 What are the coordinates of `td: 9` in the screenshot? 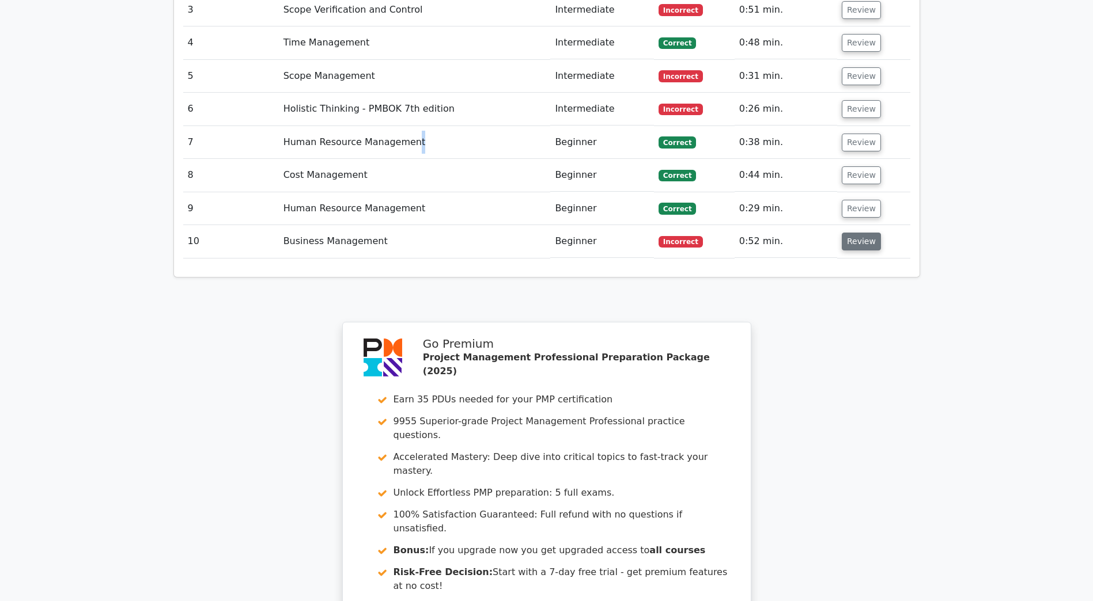 It's located at (231, 209).